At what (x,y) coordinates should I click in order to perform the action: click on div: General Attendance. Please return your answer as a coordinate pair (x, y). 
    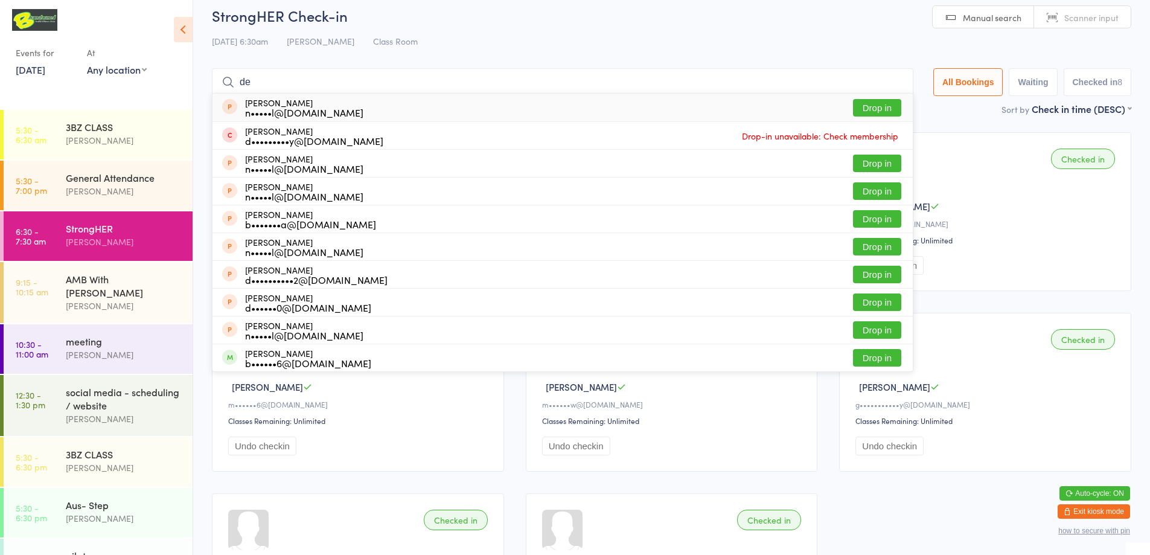
    Looking at the image, I should click on (124, 178).